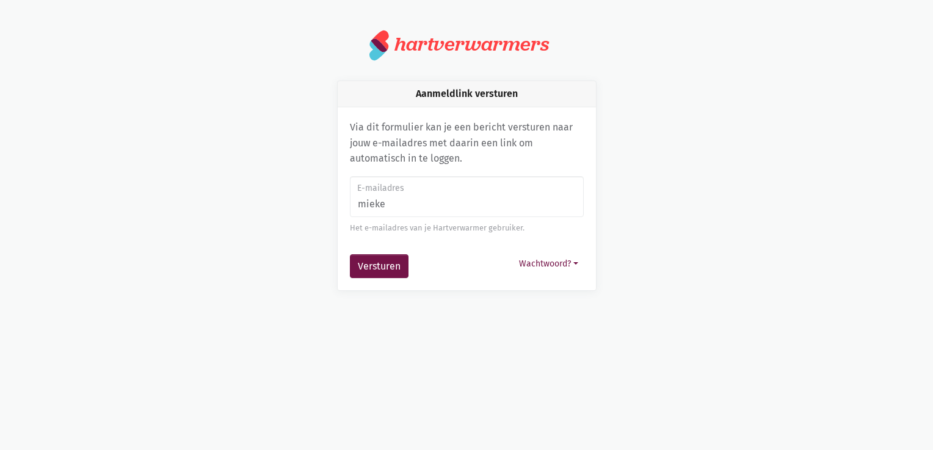 This screenshot has width=933, height=450. I want to click on div: Aanmeldlink versturen, so click(466, 94).